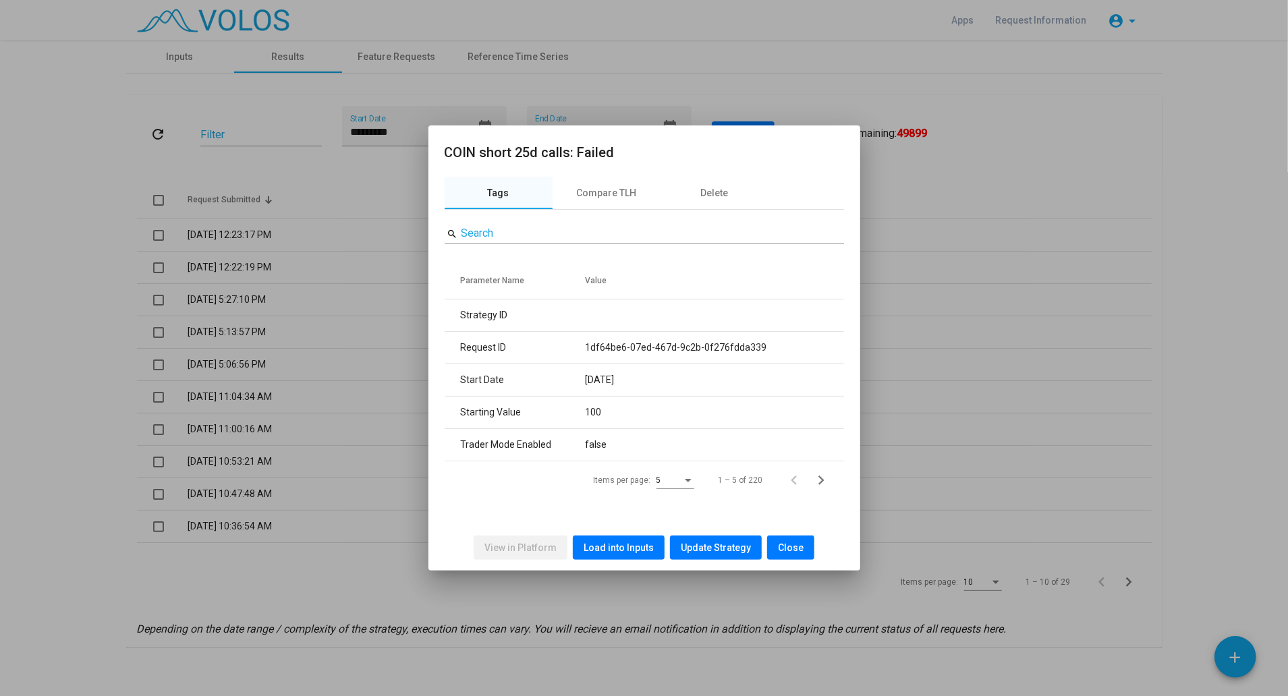 The width and height of the screenshot is (1288, 696). I want to click on mat-select: Items per page:, so click(675, 481).